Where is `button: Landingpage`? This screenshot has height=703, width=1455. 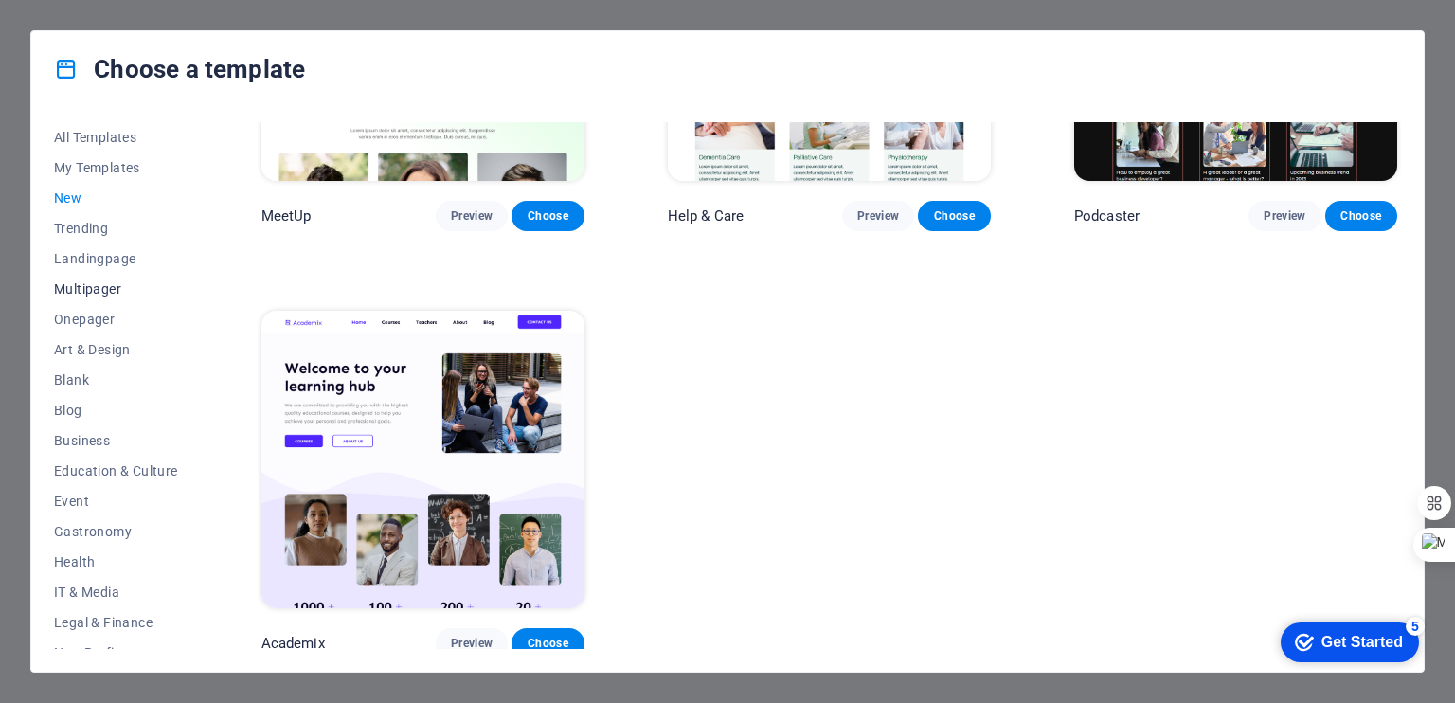
button: Landingpage is located at coordinates (116, 259).